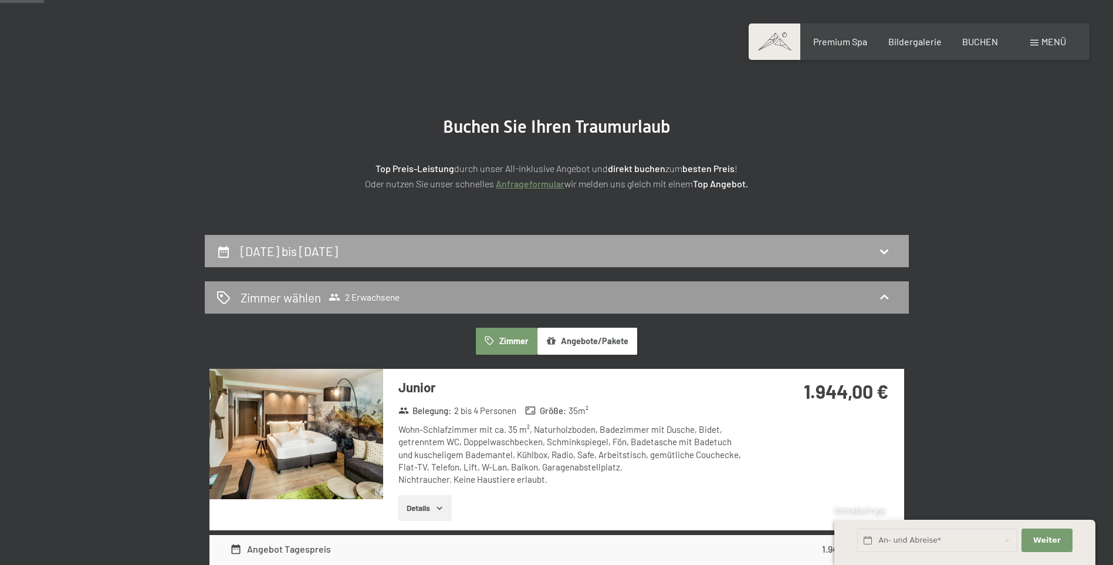  Describe the element at coordinates (915, 41) in the screenshot. I see `span: Bildergalerie` at that location.